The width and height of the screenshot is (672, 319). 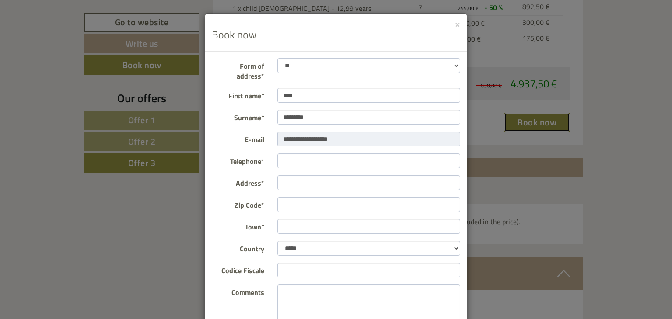 What do you see at coordinates (238, 70) in the screenshot?
I see `label: Form of address*` at bounding box center [238, 70].